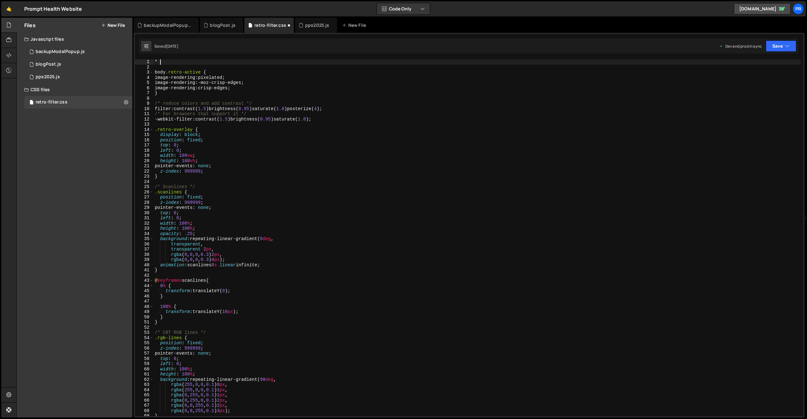  Describe the element at coordinates (144, 307) in the screenshot. I see `div: 48` at that location.